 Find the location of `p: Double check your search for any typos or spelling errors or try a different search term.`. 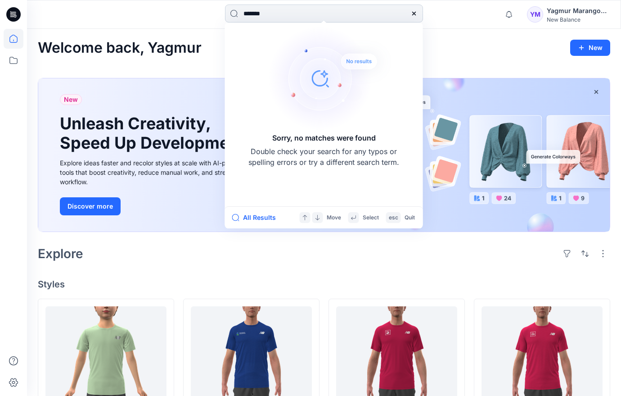

p: Double check your search for any typos or spelling errors or try a different search term. is located at coordinates (324, 157).